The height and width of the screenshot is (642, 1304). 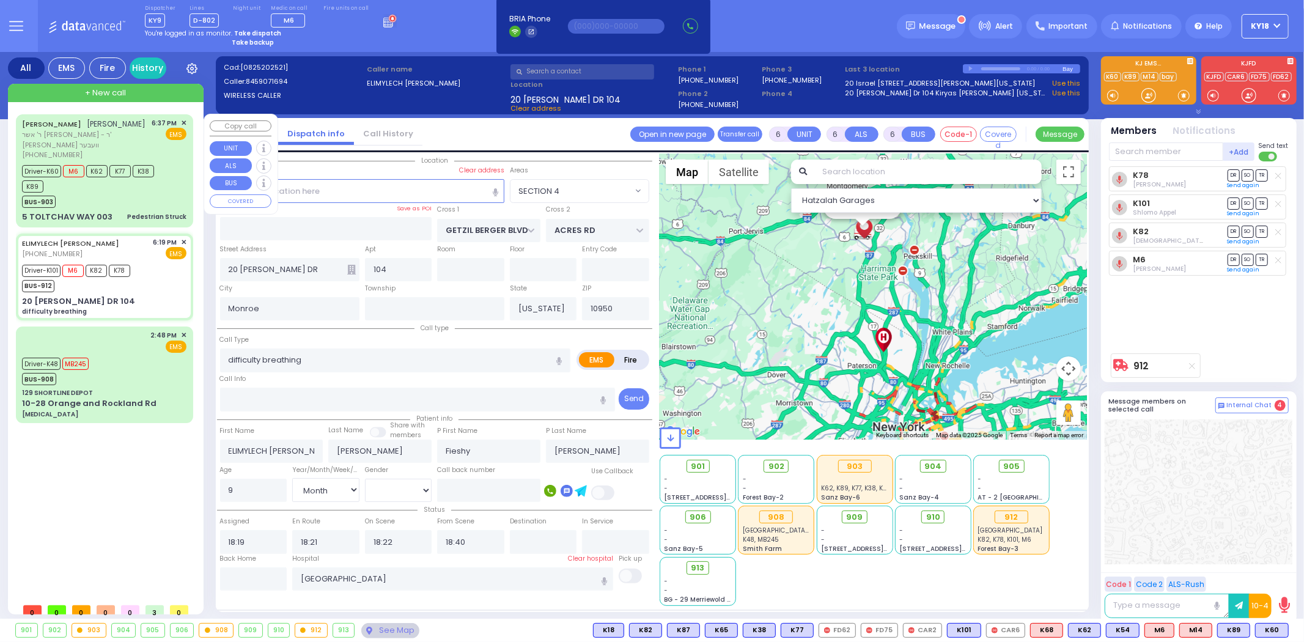 I want to click on label: Use Callback, so click(x=612, y=471).